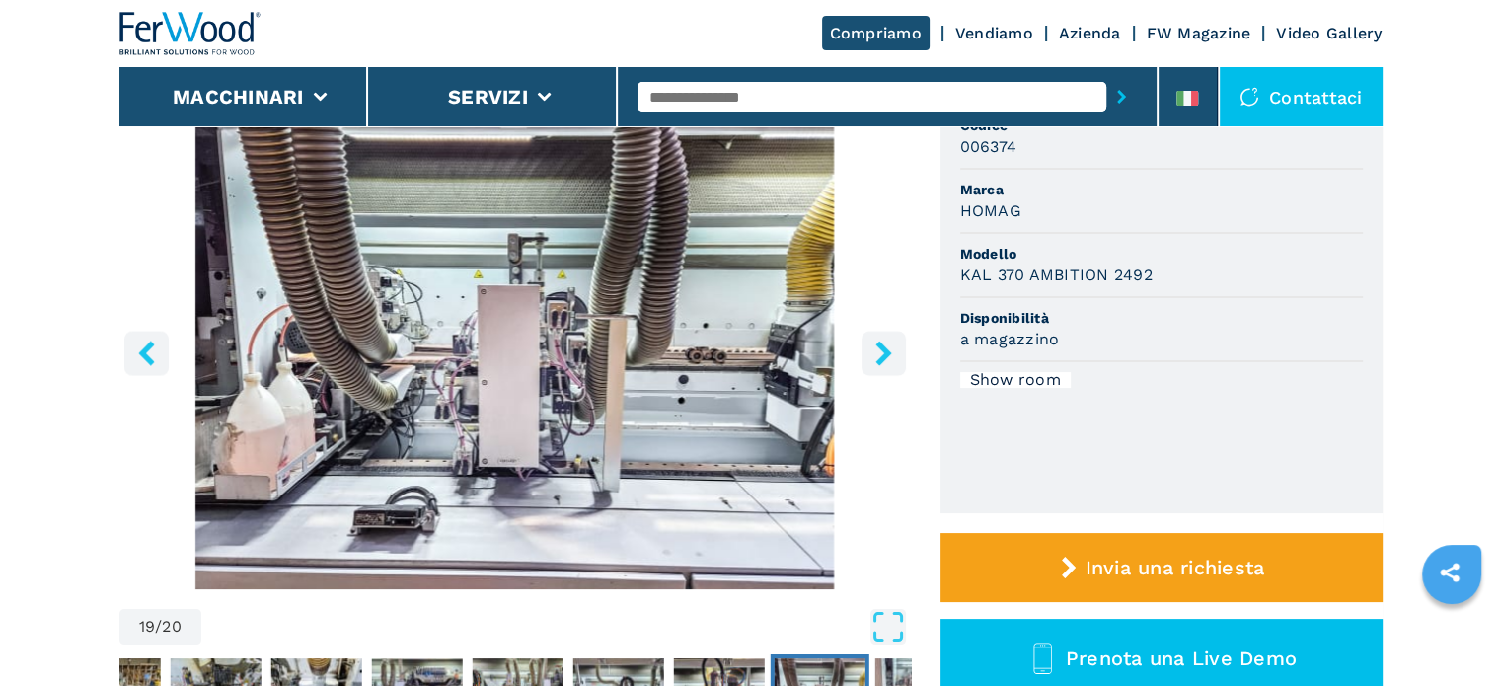  I want to click on a: Vendiamo, so click(994, 33).